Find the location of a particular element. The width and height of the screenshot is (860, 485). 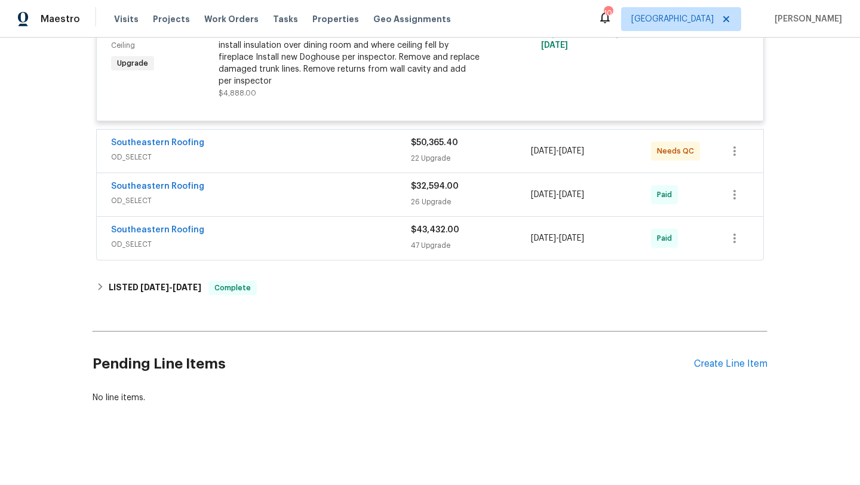

span: Needs QC is located at coordinates (677, 151).